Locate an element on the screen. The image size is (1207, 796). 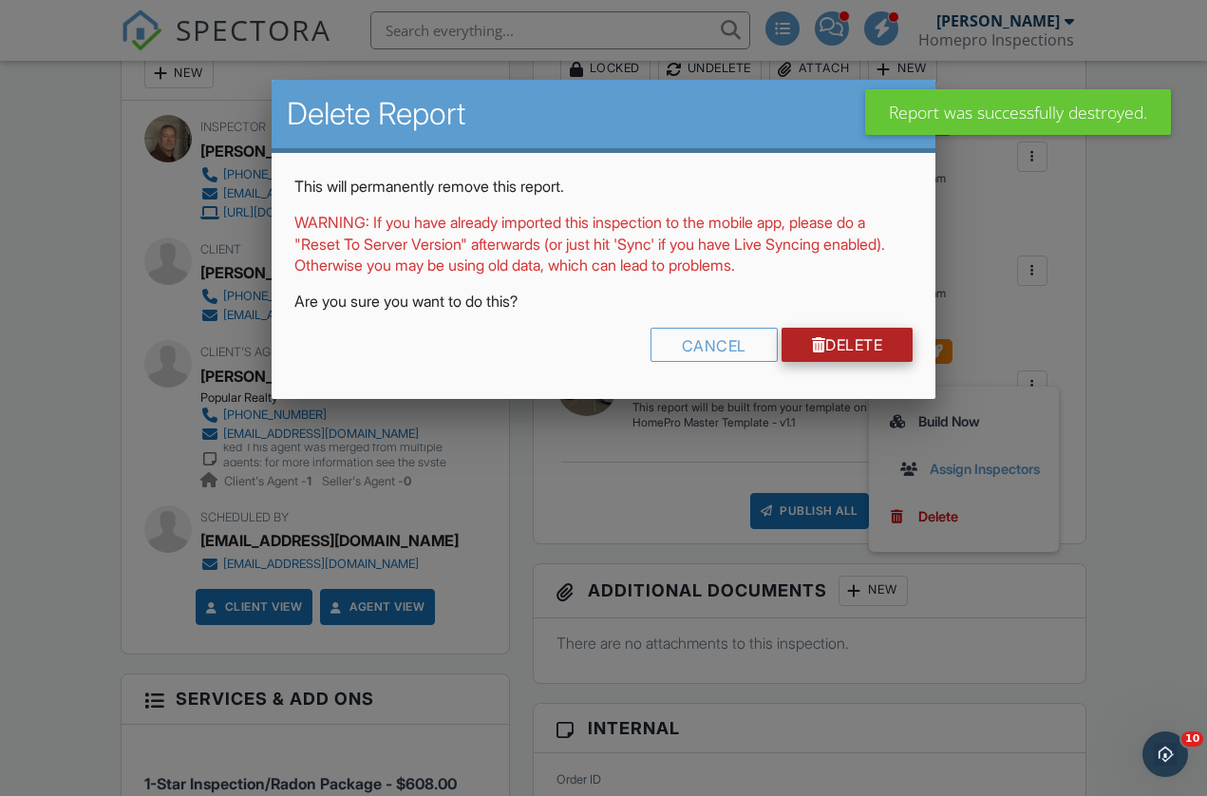
h2: Delete Report is located at coordinates (603, 114).